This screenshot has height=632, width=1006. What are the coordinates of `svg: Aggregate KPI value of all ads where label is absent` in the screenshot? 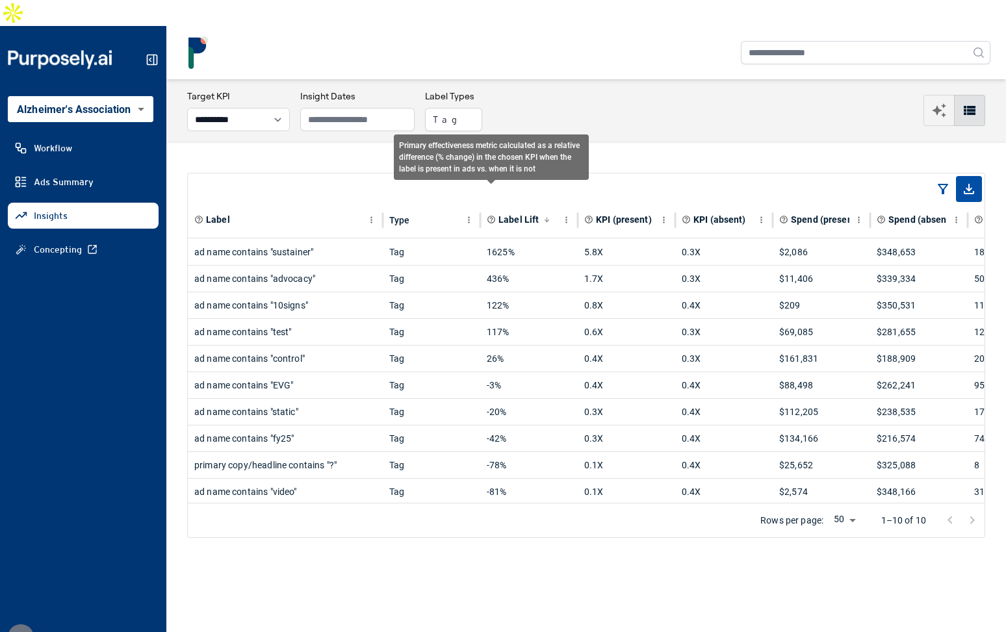 It's located at (686, 220).